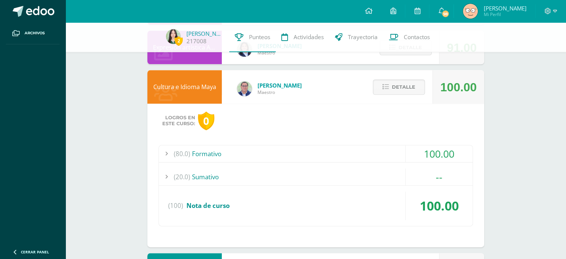  What do you see at coordinates (182, 177) in the screenshot?
I see `span: (20.0)` at bounding box center [182, 177].